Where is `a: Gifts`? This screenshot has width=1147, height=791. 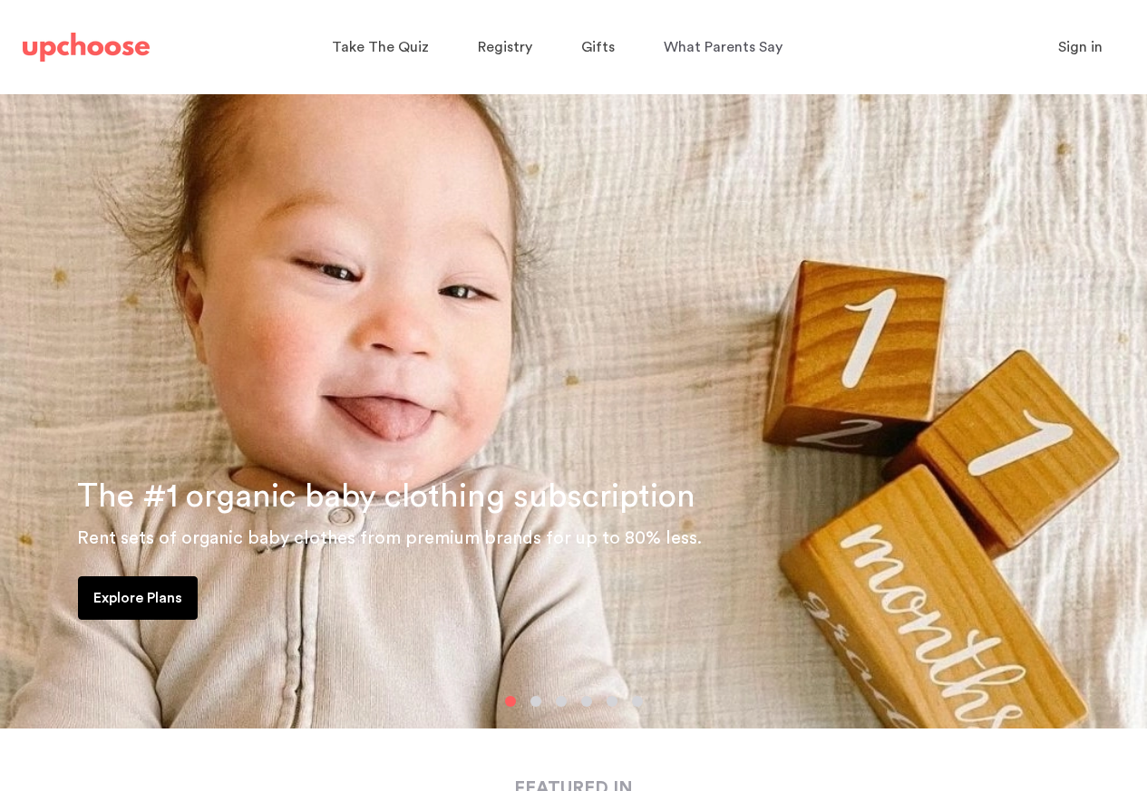 a: Gifts is located at coordinates (600, 47).